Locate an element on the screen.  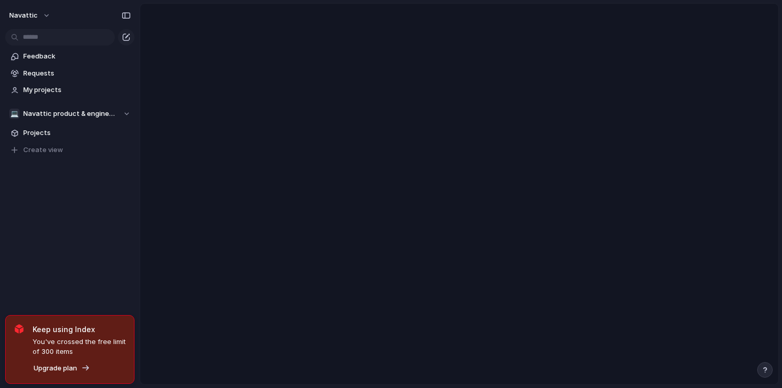
span: Create view is located at coordinates (43, 150).